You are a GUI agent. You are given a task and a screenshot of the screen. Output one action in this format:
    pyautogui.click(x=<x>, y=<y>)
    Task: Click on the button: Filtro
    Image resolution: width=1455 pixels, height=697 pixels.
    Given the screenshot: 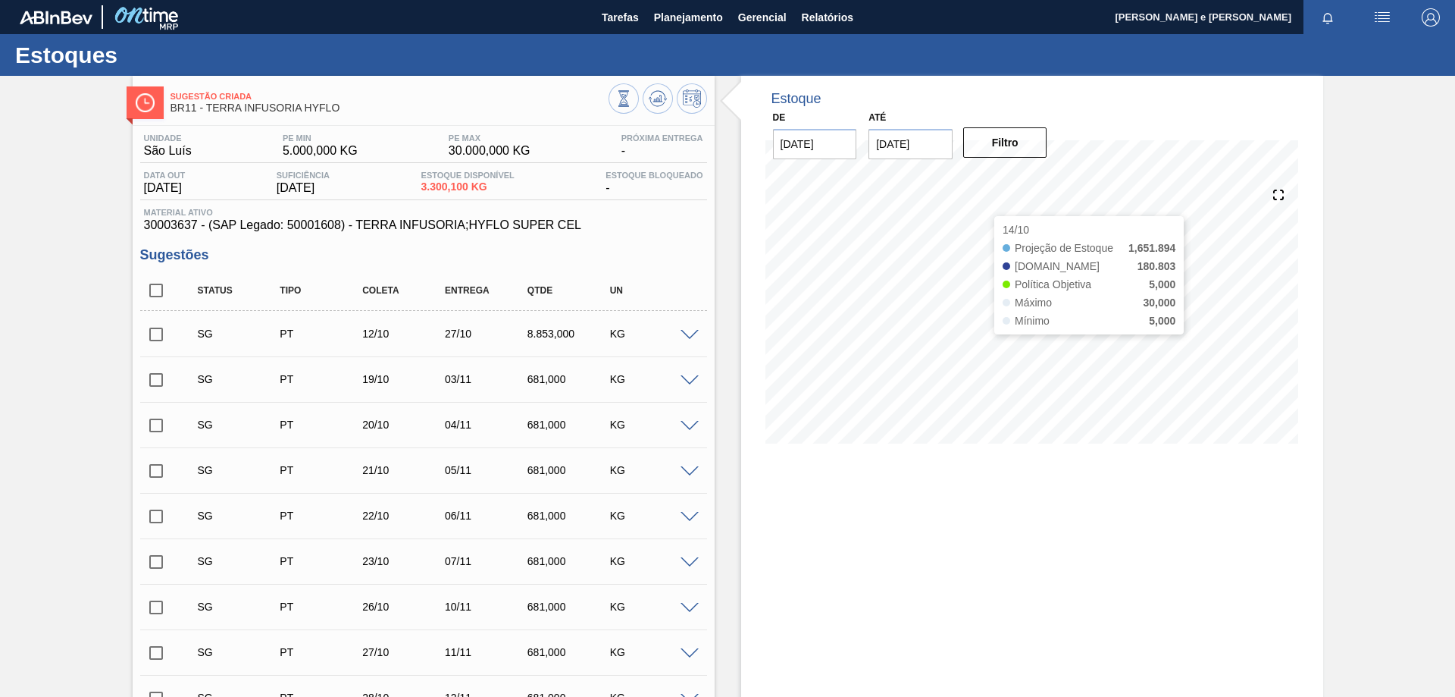 What is the action you would take?
    pyautogui.click(x=1005, y=143)
    